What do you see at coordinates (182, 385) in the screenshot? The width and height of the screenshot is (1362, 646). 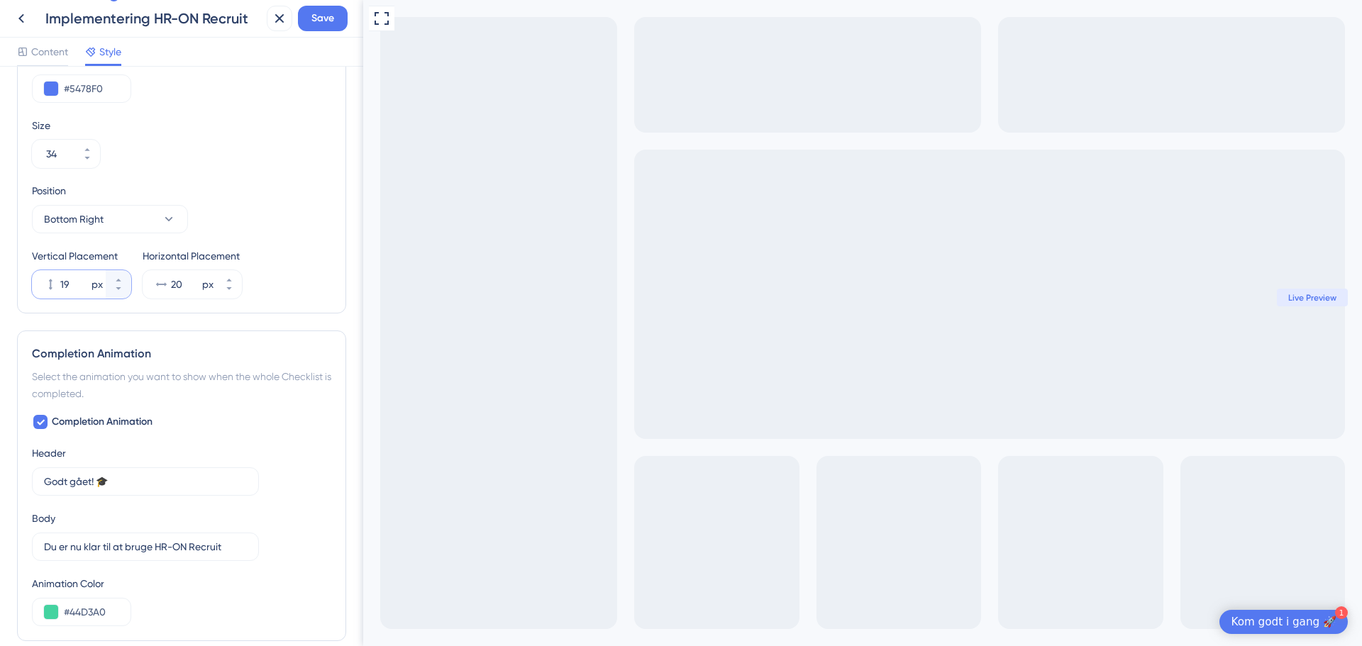 I see `div: Select the animation you want to show when the whole Checklist is completed.` at bounding box center [182, 385].